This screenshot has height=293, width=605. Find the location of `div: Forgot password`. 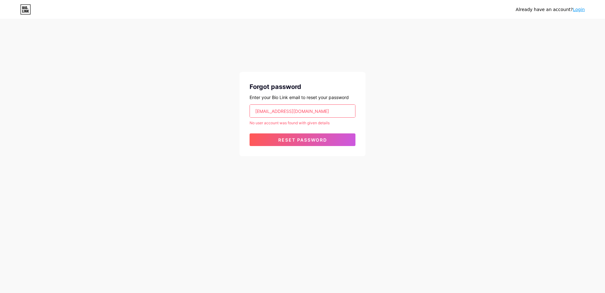

div: Forgot password is located at coordinates (302, 87).